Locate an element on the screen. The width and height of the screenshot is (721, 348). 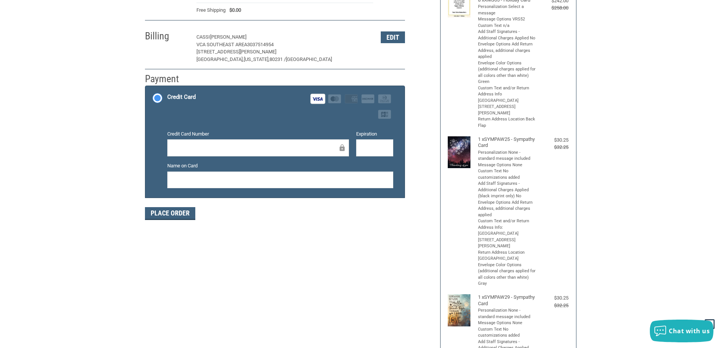
li: Return Address Location Back Flap is located at coordinates (507, 122).